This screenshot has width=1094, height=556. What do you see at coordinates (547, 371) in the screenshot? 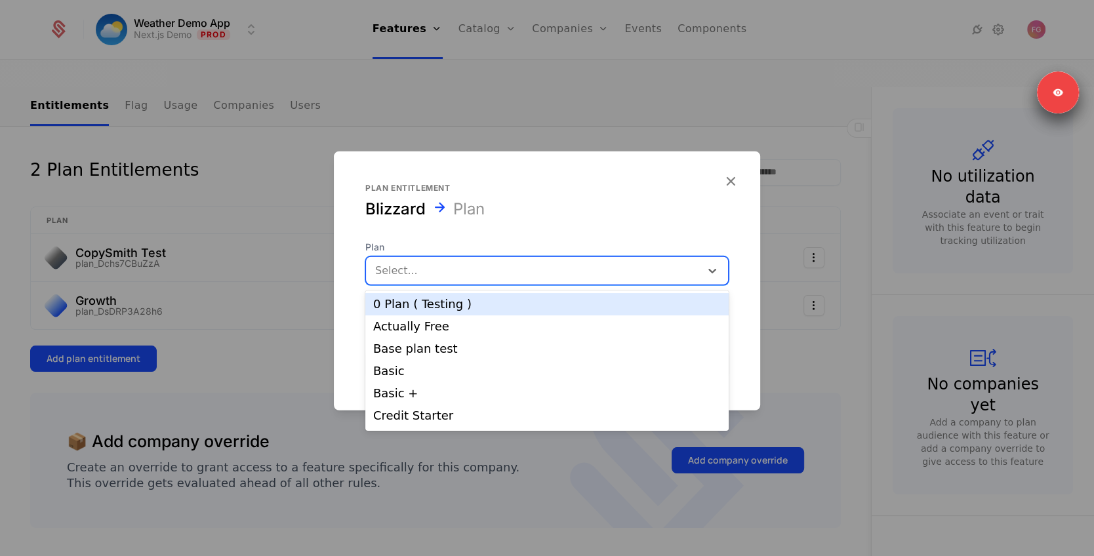
I see `div: Basic` at bounding box center [547, 371].